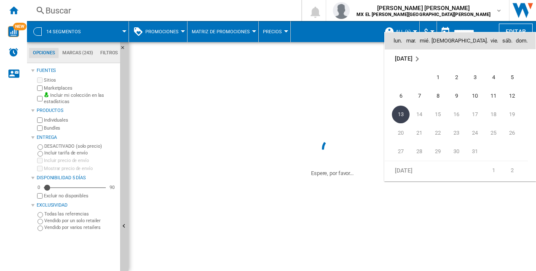 The height and width of the screenshot is (271, 536). I want to click on td: Tuesday October 21 2025, so click(419, 133).